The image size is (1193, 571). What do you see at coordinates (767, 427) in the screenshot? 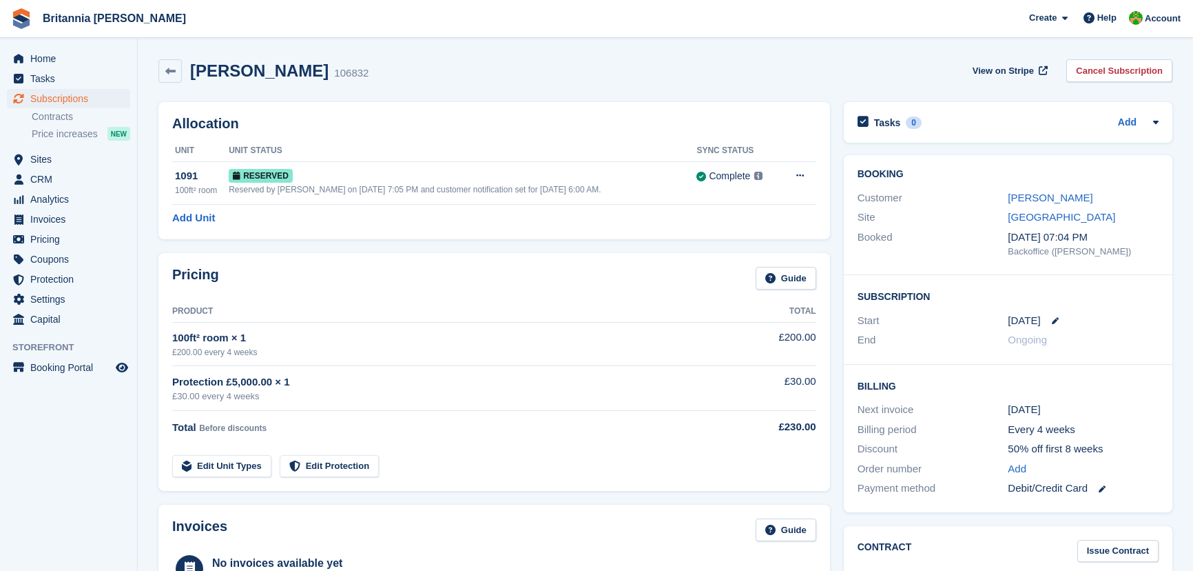
I see `div: £230.00` at bounding box center [767, 427].